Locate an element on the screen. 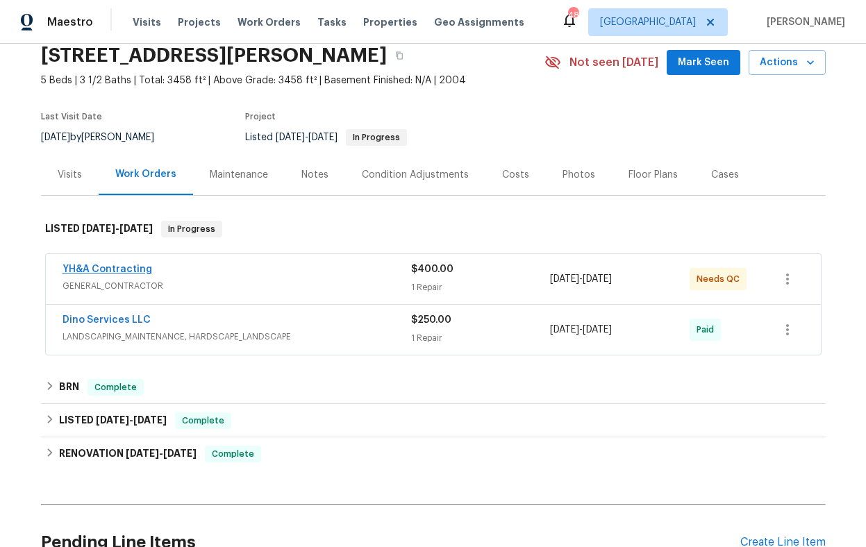 This screenshot has width=866, height=547. a: YH&A Contracting is located at coordinates (107, 269).